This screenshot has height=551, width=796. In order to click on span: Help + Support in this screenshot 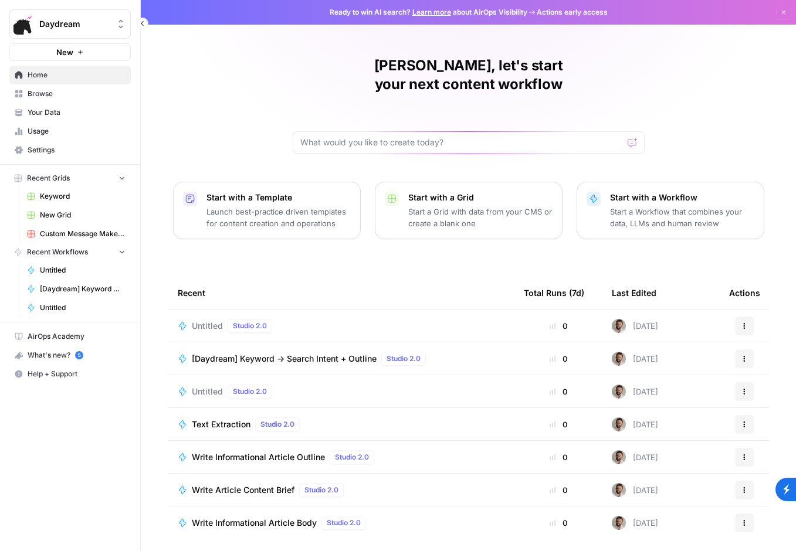, I will do `click(76, 374)`.